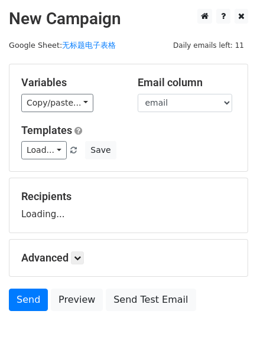  What do you see at coordinates (47, 130) in the screenshot?
I see `a: Templates` at bounding box center [47, 130].